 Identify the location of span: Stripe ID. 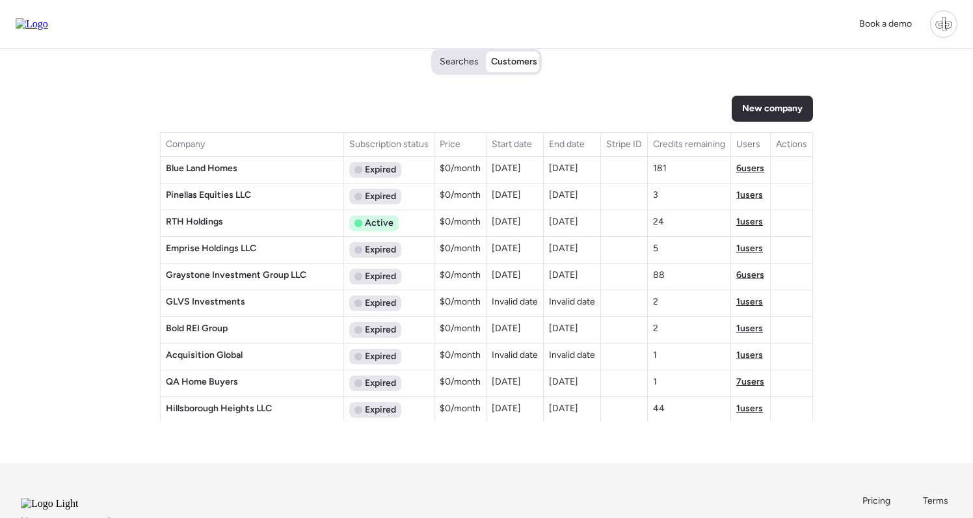
(624, 144).